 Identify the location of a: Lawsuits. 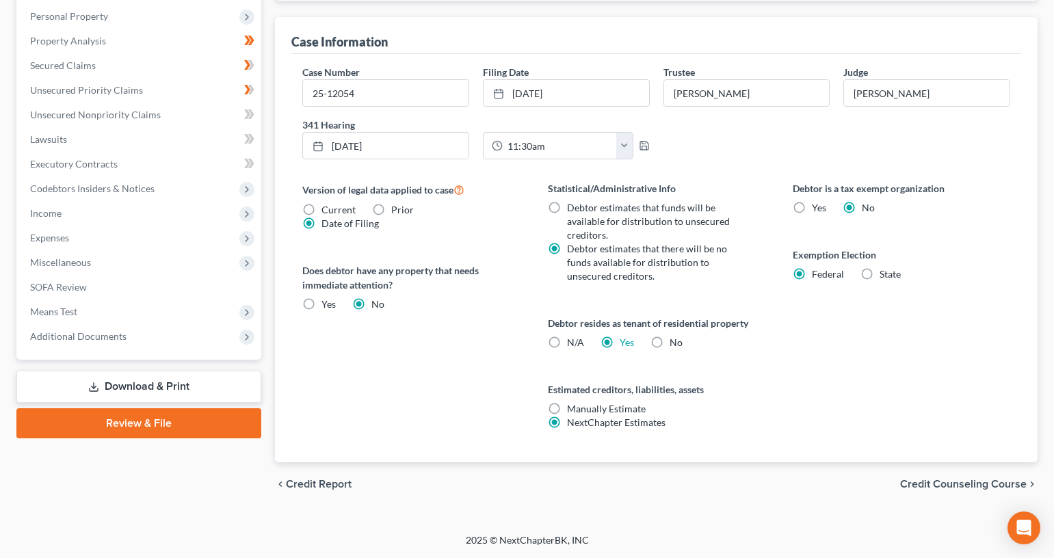
(140, 139).